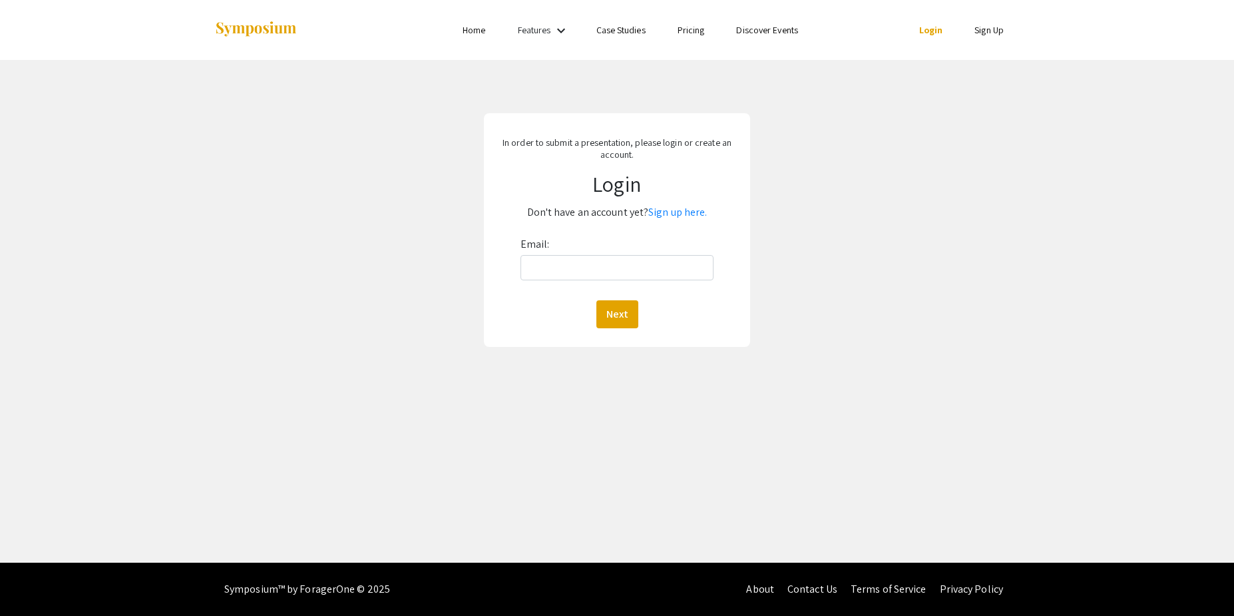 Image resolution: width=1234 pixels, height=616 pixels. I want to click on a: Terms of Service, so click(889, 589).